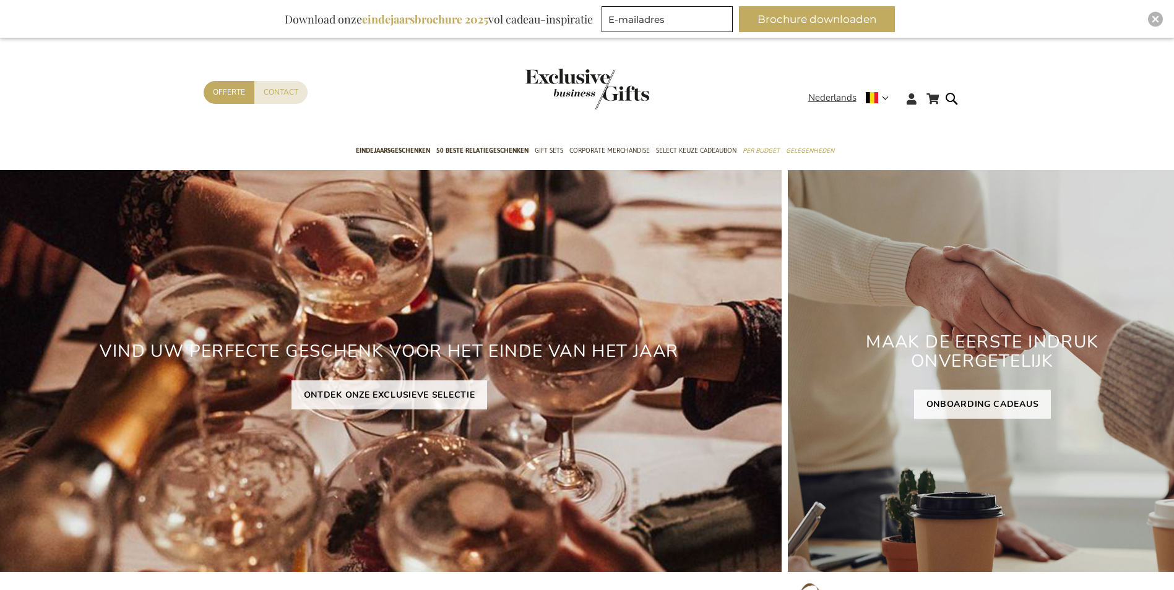  What do you see at coordinates (669, 21) in the screenshot?
I see `form: marketing offers and promotions` at bounding box center [669, 21].